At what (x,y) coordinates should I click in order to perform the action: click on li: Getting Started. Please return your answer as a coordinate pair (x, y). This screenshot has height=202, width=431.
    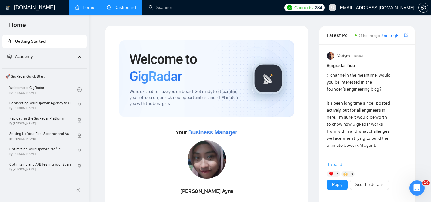
    Looking at the image, I should click on (44, 41).